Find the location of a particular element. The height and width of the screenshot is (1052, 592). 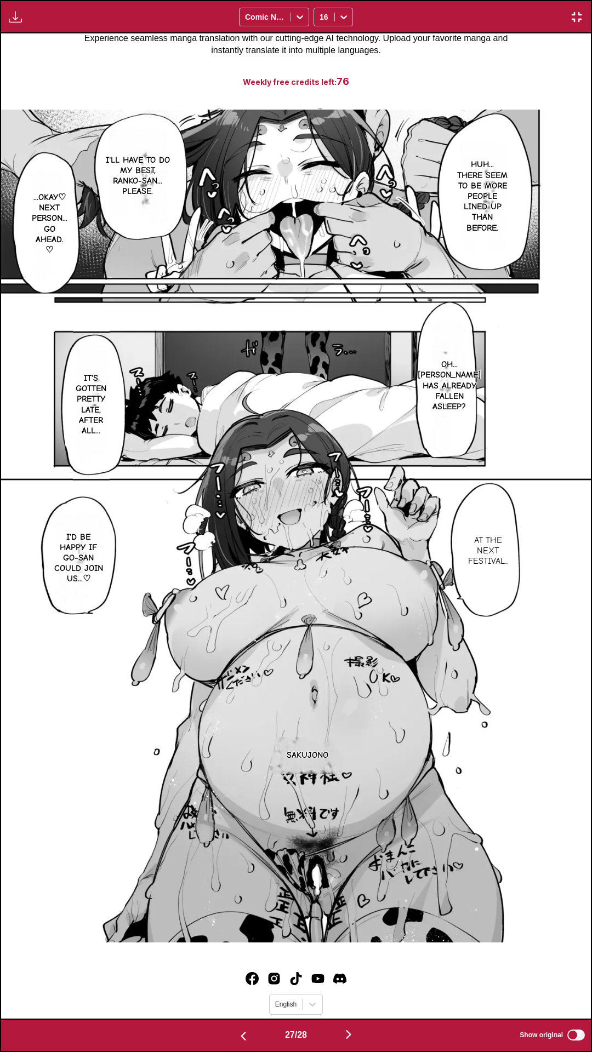

p: I'd be happy if Go-san could join us...♡ is located at coordinates (78, 558).